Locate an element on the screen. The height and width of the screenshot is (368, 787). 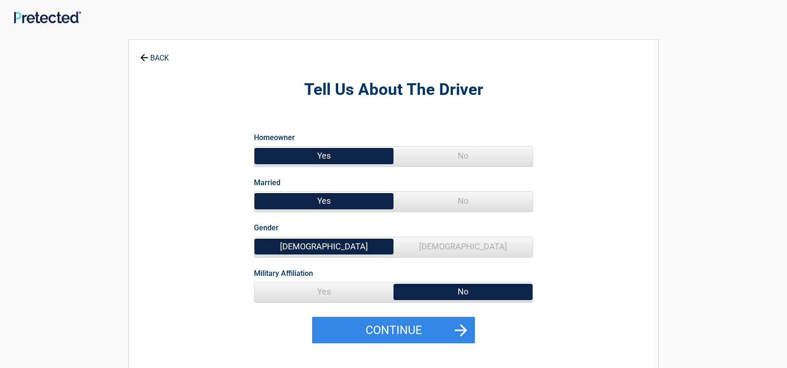
a: BACK is located at coordinates (154, 53).